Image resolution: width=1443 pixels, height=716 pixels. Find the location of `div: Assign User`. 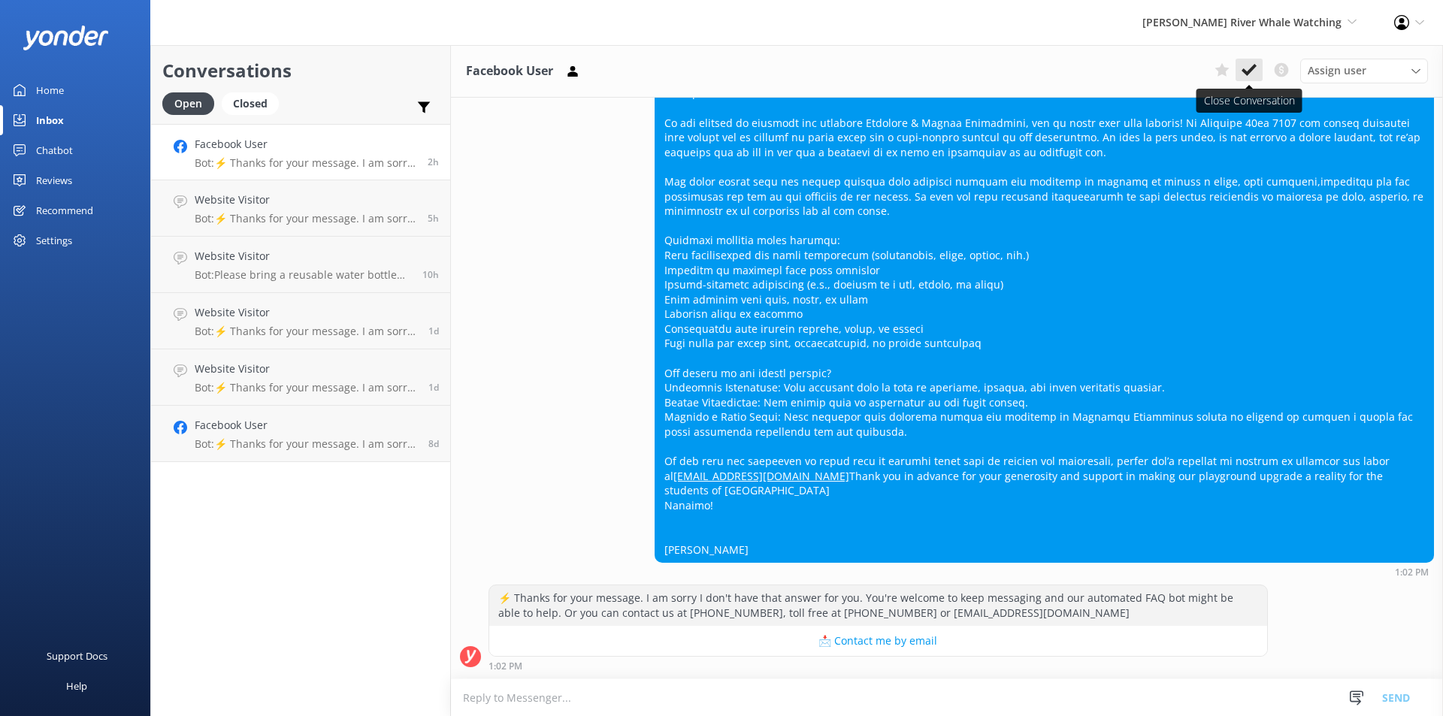

div: Assign User is located at coordinates (1364, 71).